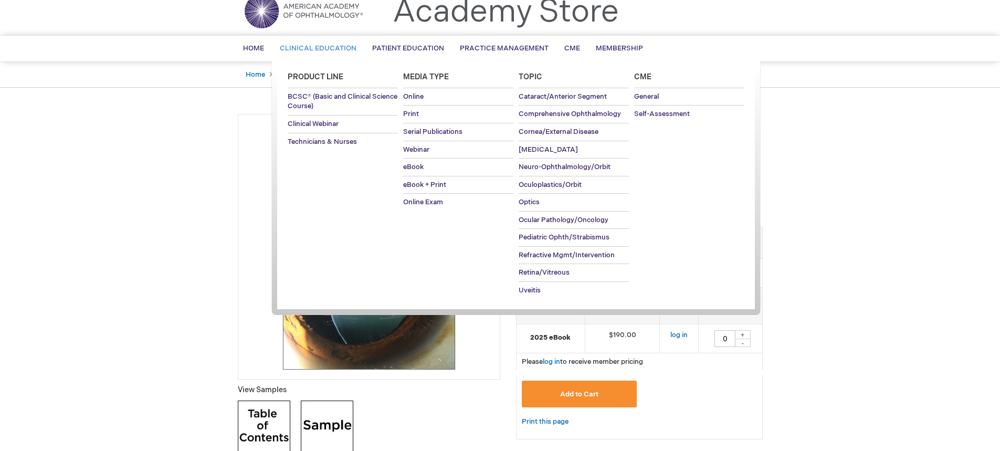 The width and height of the screenshot is (1000, 451). I want to click on span: Refractive Mgmt/Intervention, so click(566, 255).